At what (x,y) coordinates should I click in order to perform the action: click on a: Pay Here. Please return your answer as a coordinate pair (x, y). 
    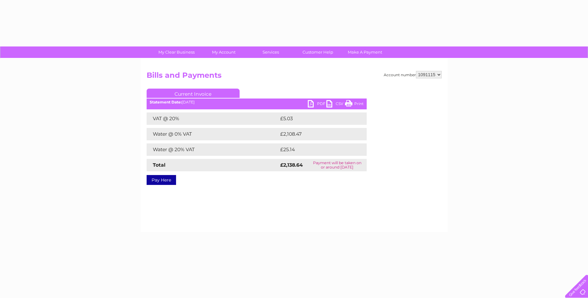
    Looking at the image, I should click on (161, 180).